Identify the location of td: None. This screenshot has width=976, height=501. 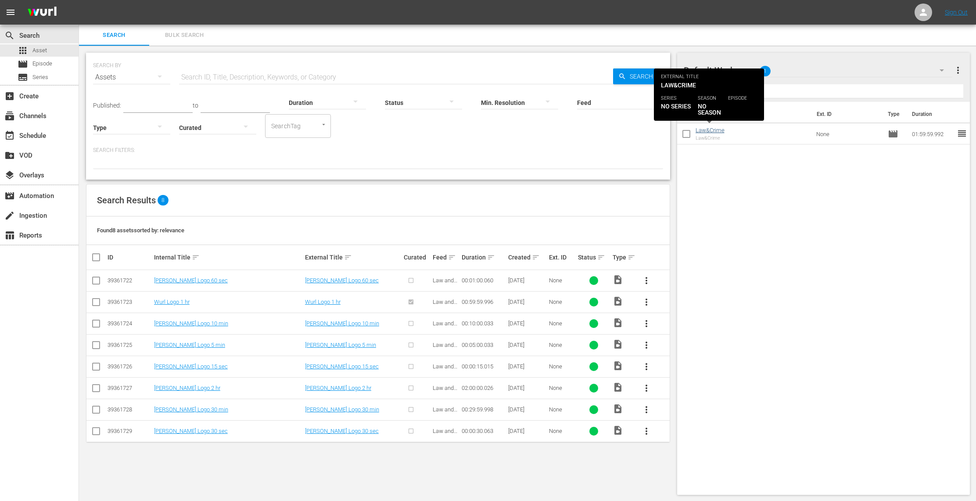
(849, 134).